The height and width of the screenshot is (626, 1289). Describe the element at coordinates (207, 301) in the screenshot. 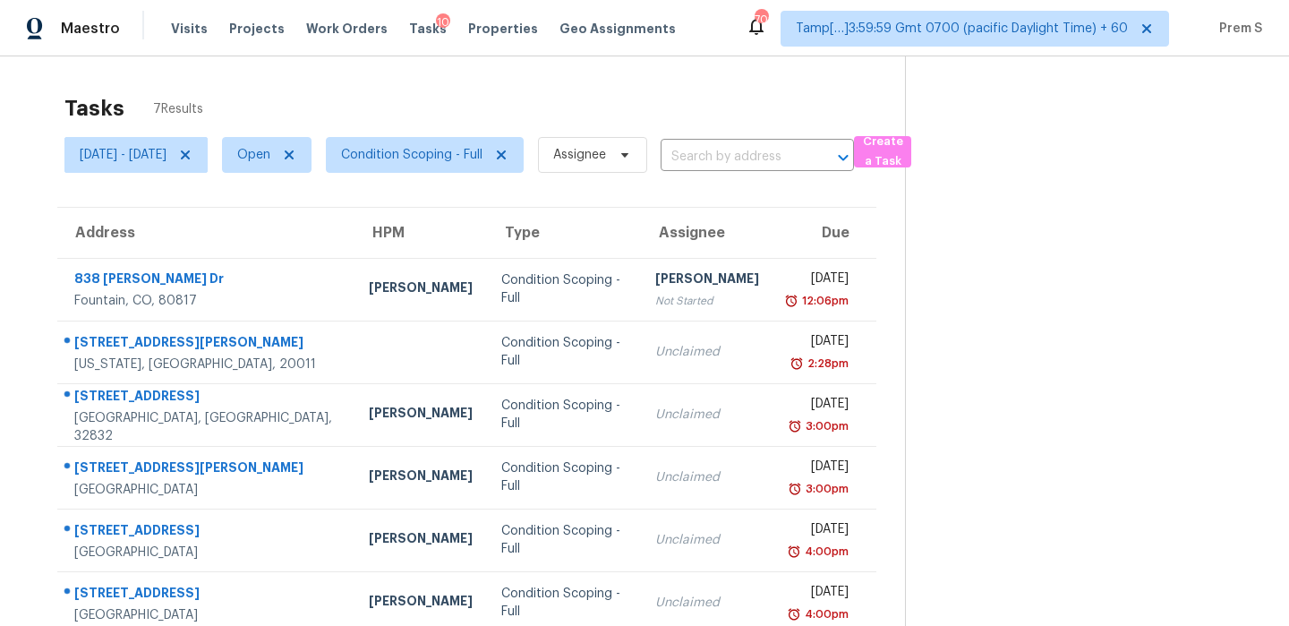

I see `div: Fountain, CO, 80817` at that location.